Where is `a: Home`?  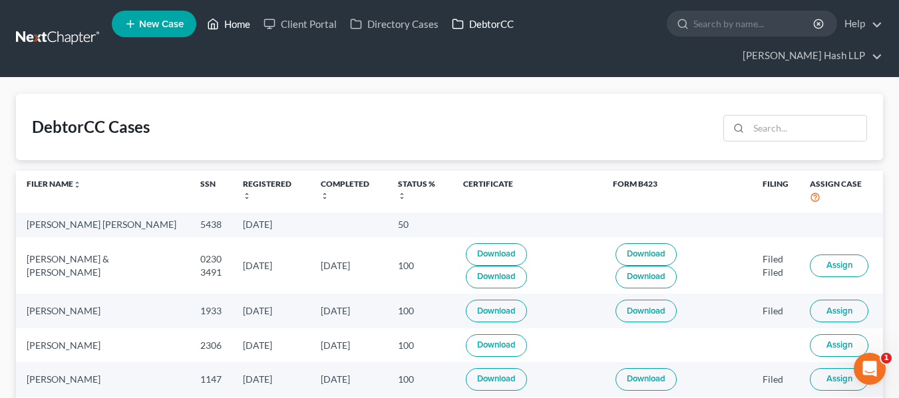 a: Home is located at coordinates (228, 24).